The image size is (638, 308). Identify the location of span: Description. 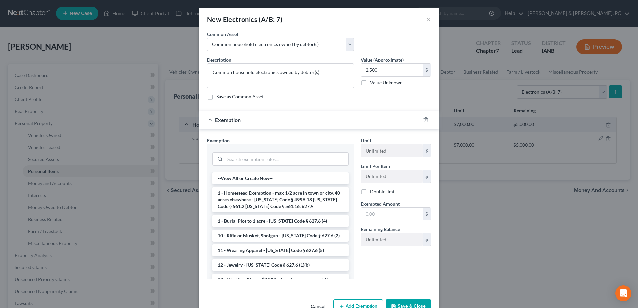
(219, 60).